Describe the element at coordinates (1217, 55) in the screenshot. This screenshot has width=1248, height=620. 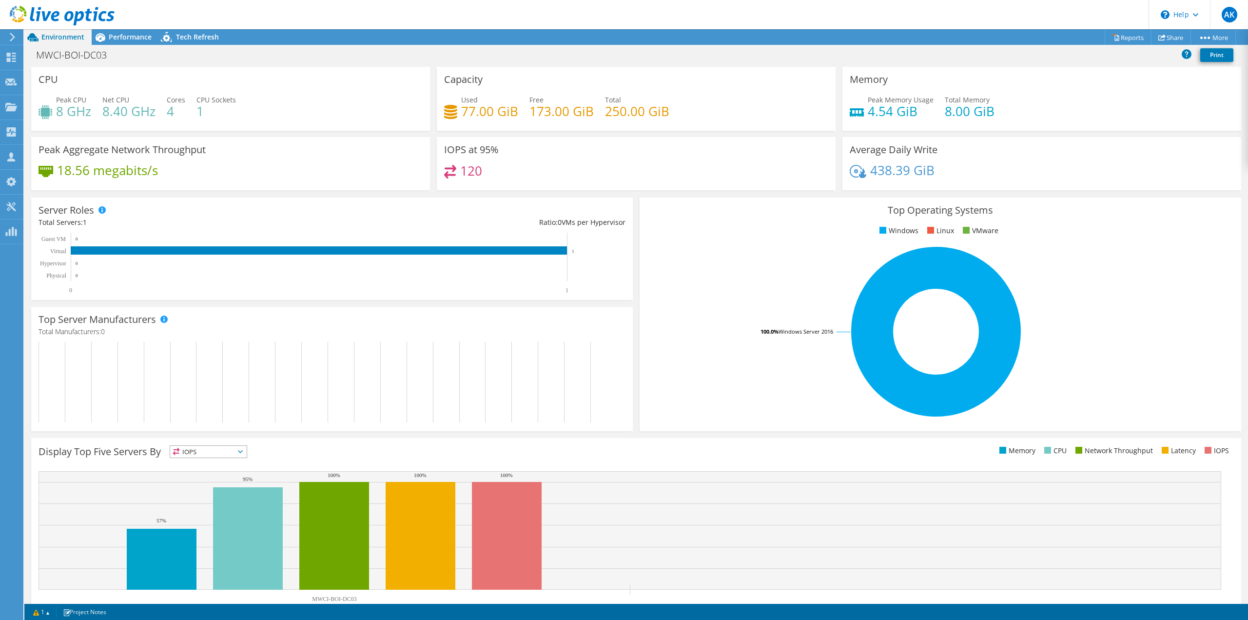
I see `a: Print` at that location.